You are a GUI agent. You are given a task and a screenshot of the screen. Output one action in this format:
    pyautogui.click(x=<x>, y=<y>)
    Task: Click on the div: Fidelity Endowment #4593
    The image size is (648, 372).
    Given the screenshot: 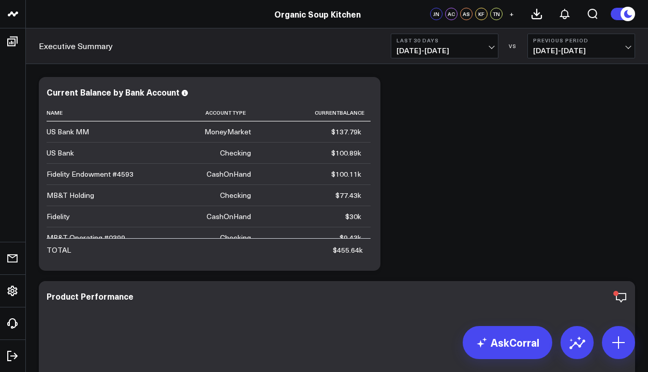 What is the action you would take?
    pyautogui.click(x=90, y=174)
    